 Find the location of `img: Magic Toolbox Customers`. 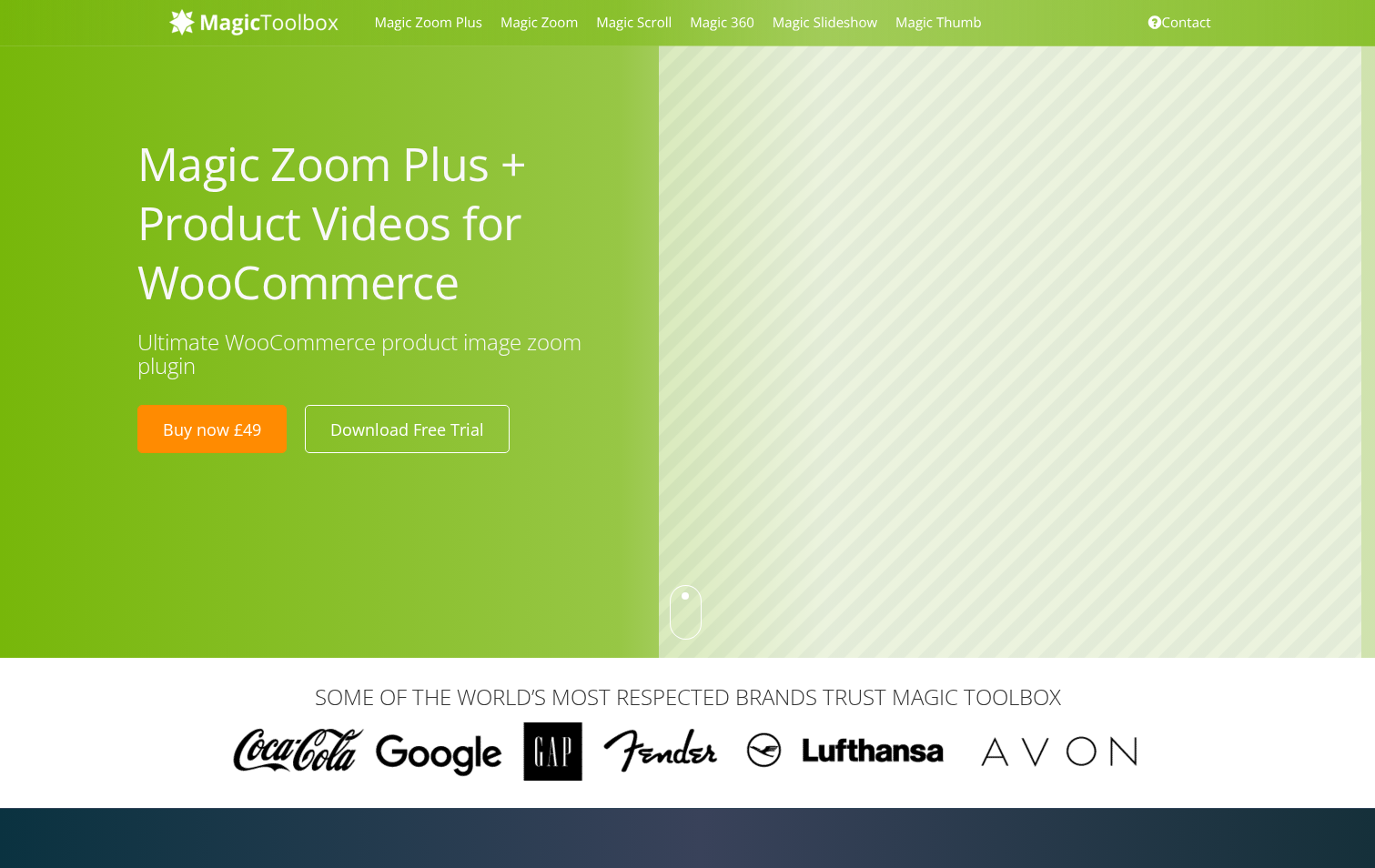

img: Magic Toolbox Customers is located at coordinates (688, 751).